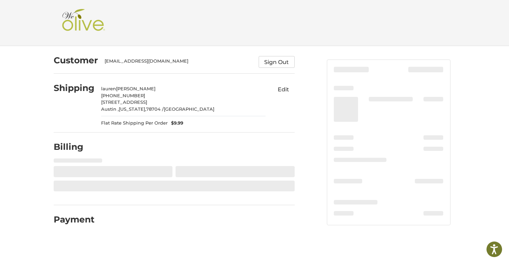 This screenshot has width=509, height=264. Describe the element at coordinates (134, 123) in the screenshot. I see `span: Flat Rate Shipping Per Order` at that location.